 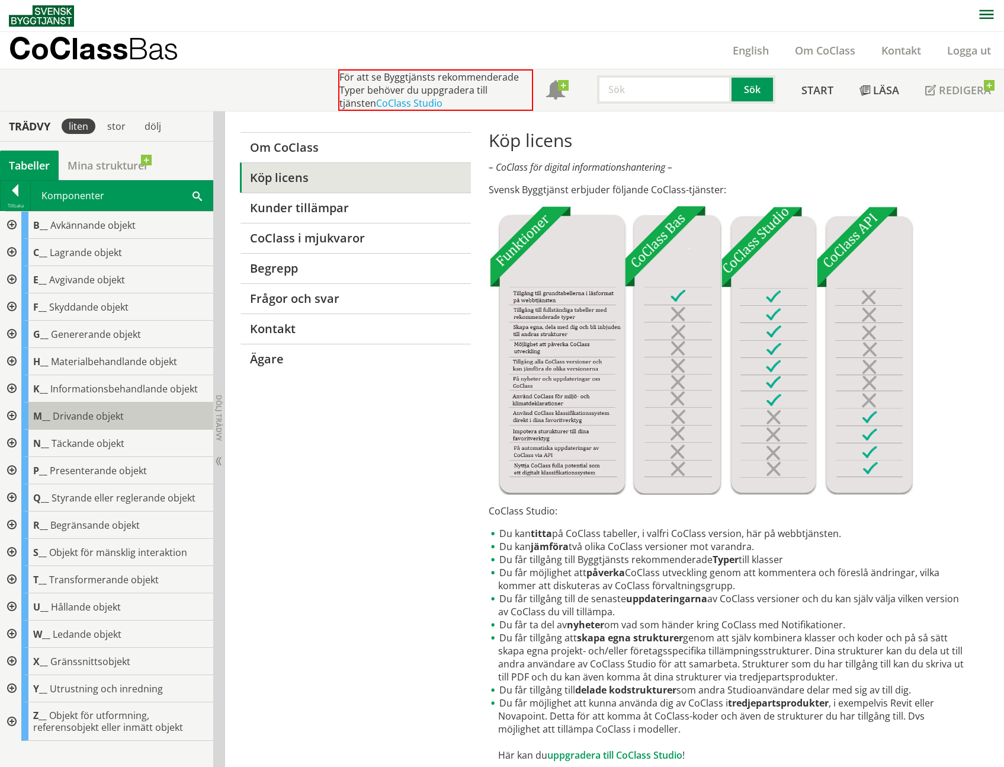 What do you see at coordinates (701, 350) in the screenshot?
I see `img: Tjnster-Tabell_CoClassBas-Studio-API2022-12-22.jpg` at bounding box center [701, 350].